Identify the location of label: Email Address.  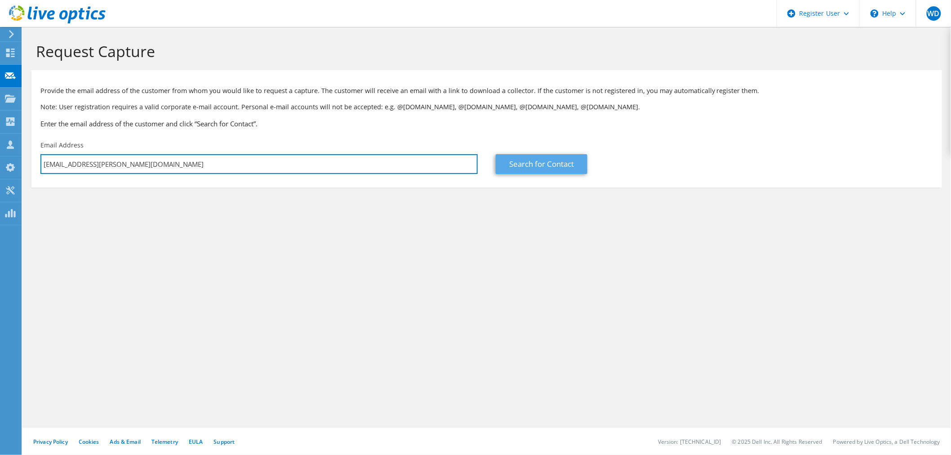
(62, 145).